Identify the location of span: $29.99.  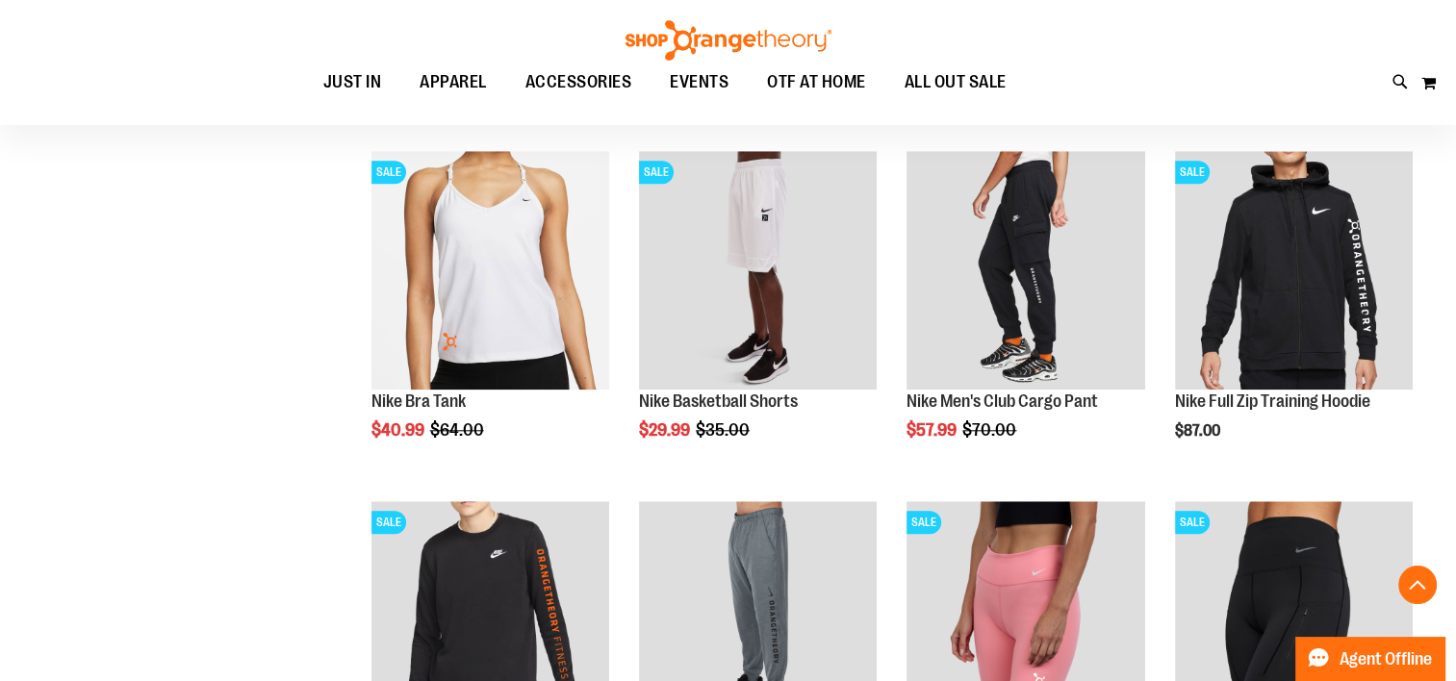
(666, 430).